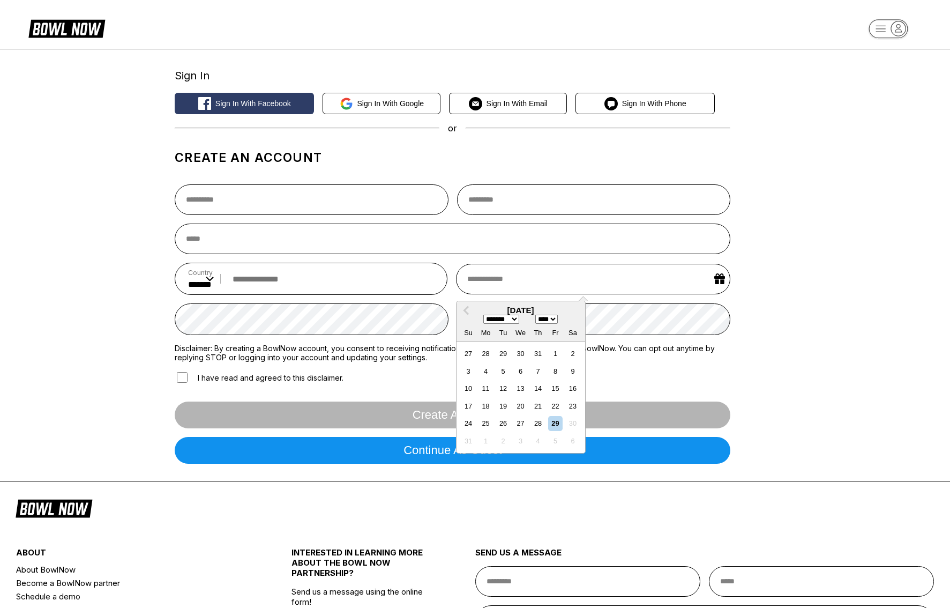 The height and width of the screenshot is (608, 950). What do you see at coordinates (645, 103) in the screenshot?
I see `button: Sign in with Phone` at bounding box center [645, 103].